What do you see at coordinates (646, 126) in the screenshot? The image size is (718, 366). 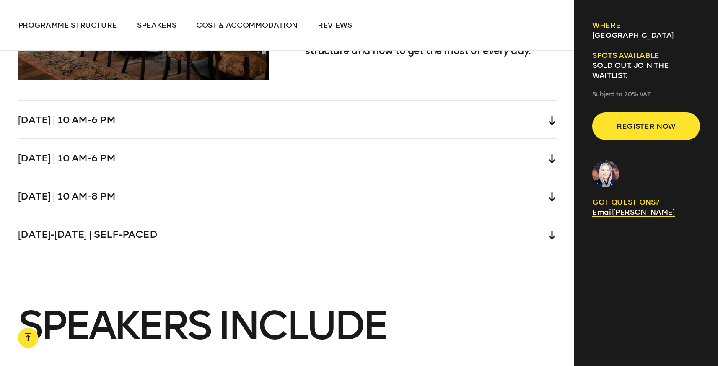 I see `button: Register now` at bounding box center [646, 126].